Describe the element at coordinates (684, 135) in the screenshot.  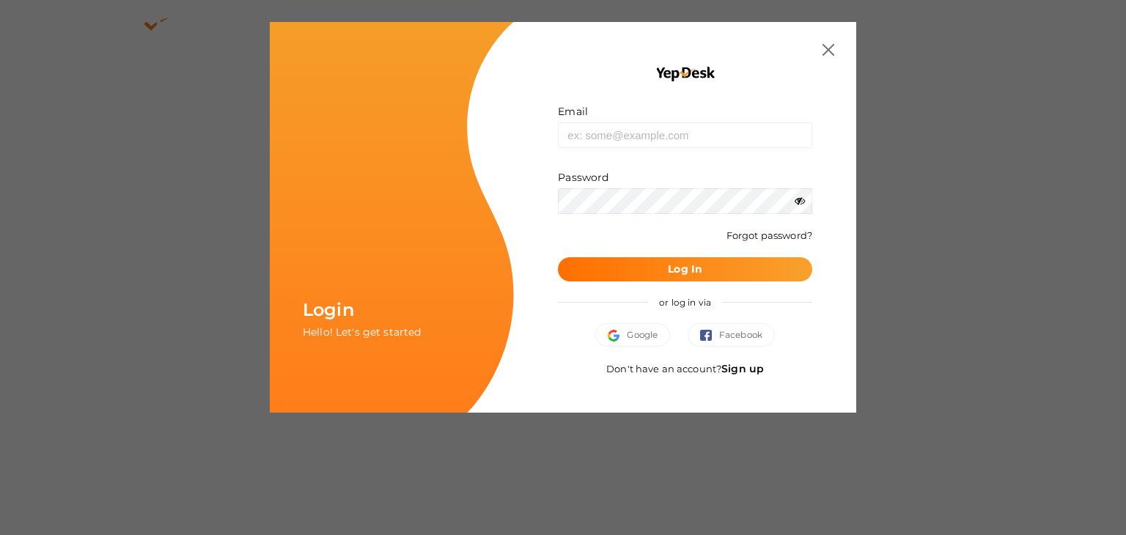
I see `input: ex: some@example.com` at that location.